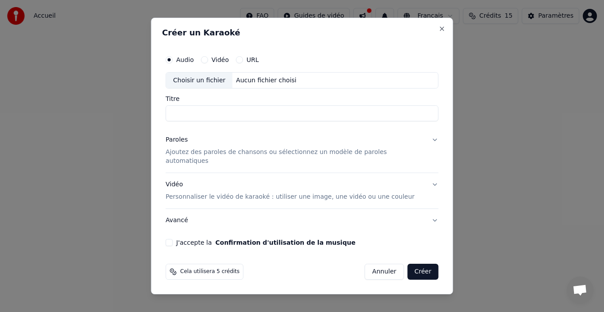 The width and height of the screenshot is (604, 312). Describe the element at coordinates (295, 157) in the screenshot. I see `p: Ajoutez des paroles de chansons ou sélectionnez un modèle de paroles automatiques` at that location.